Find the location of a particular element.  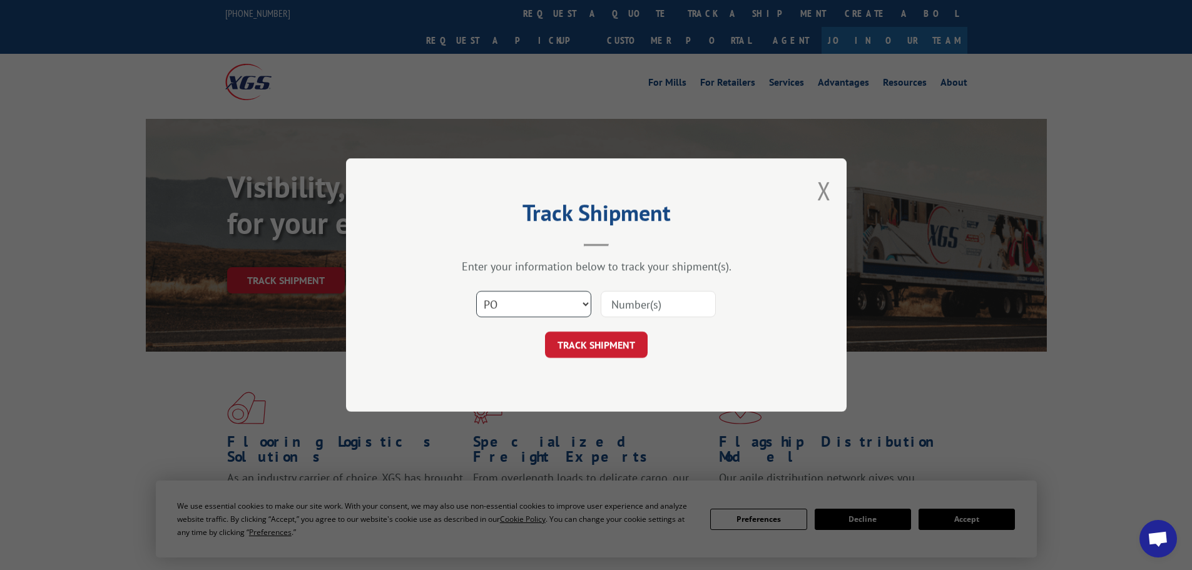

div: Enter your information below to track your shipment(s). is located at coordinates (596, 266).